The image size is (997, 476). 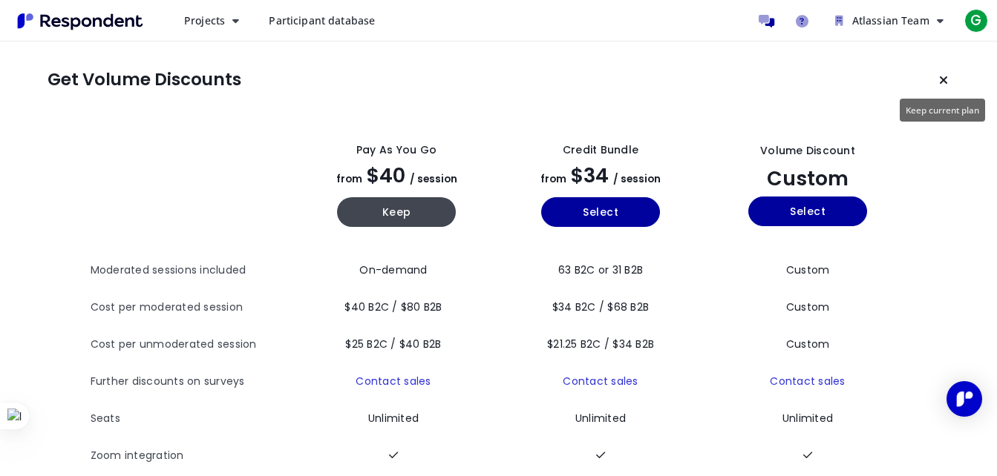 I want to click on button: Select yearly basic plan, so click(x=600, y=212).